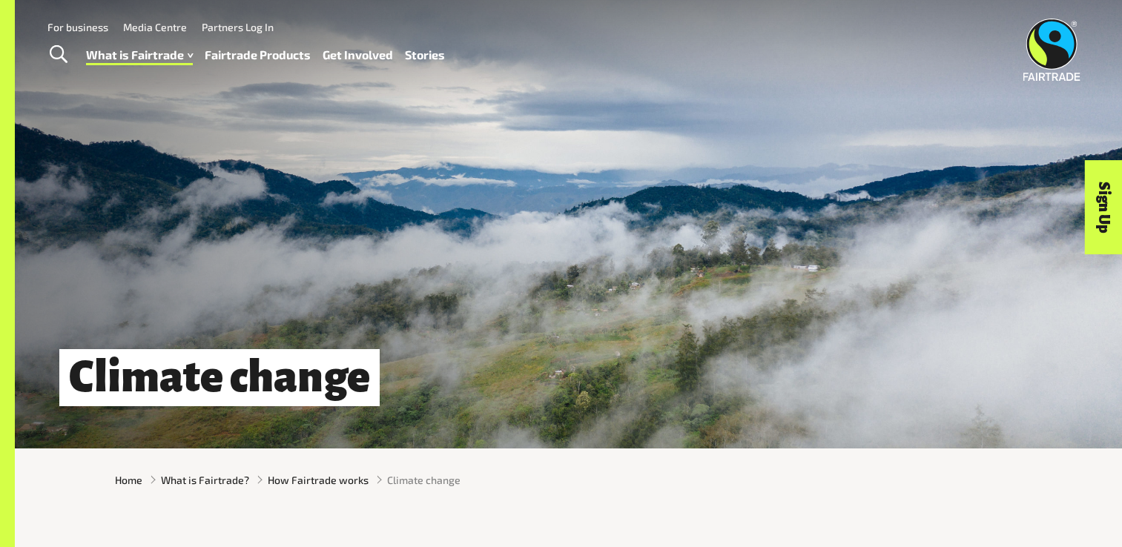  What do you see at coordinates (318, 480) in the screenshot?
I see `a: How Fairtrade works` at bounding box center [318, 480].